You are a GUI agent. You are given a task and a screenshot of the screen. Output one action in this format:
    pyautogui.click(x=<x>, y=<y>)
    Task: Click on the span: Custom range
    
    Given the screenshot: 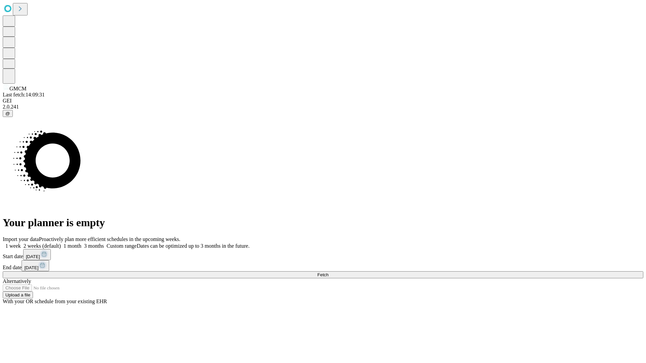 What is the action you would take?
    pyautogui.click(x=121, y=246)
    